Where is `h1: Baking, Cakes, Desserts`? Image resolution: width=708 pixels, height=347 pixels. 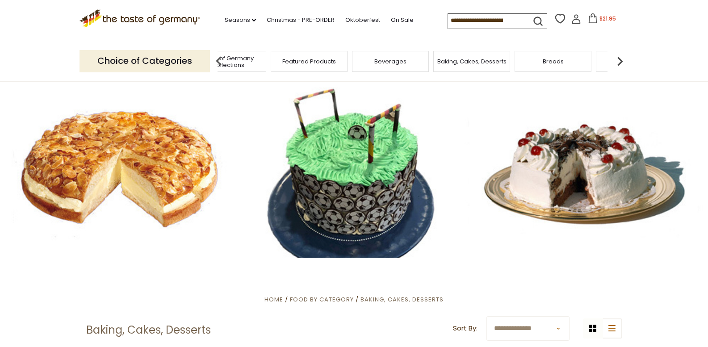
h1: Baking, Cakes, Desserts is located at coordinates (148, 330).